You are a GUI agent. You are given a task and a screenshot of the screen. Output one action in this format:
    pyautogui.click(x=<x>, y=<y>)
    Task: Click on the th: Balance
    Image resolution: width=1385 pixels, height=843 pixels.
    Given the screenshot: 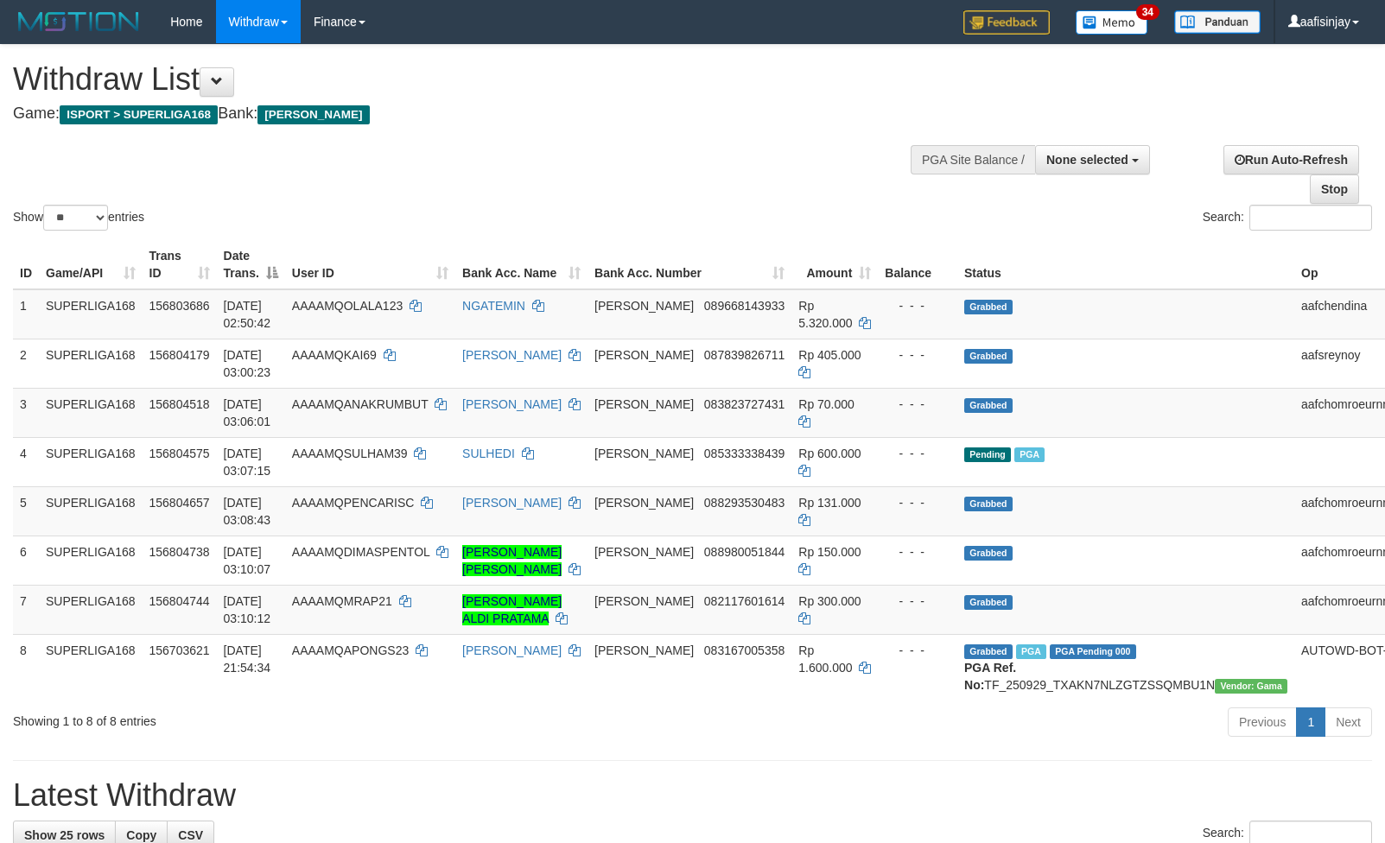 What is the action you would take?
    pyautogui.click(x=918, y=264)
    